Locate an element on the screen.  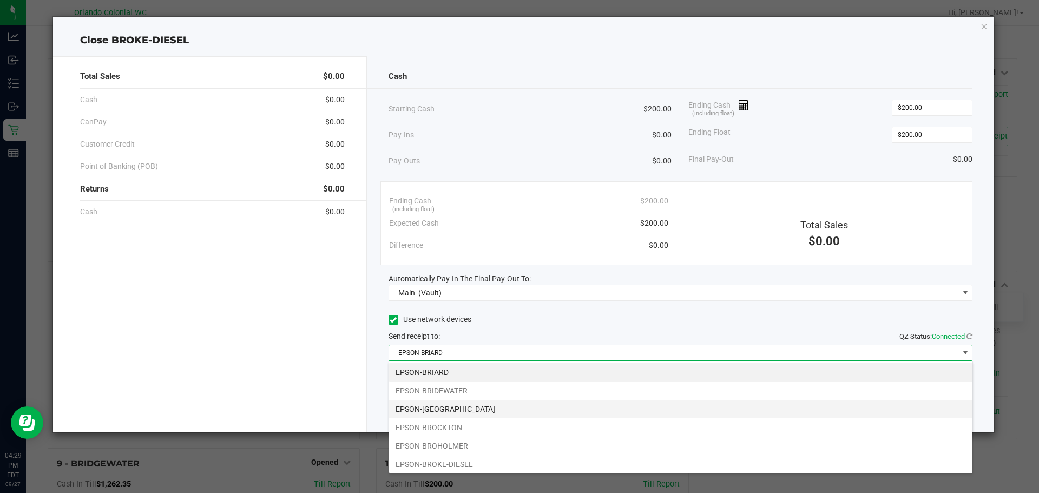
span: Final Pay-Out is located at coordinates (711, 159).